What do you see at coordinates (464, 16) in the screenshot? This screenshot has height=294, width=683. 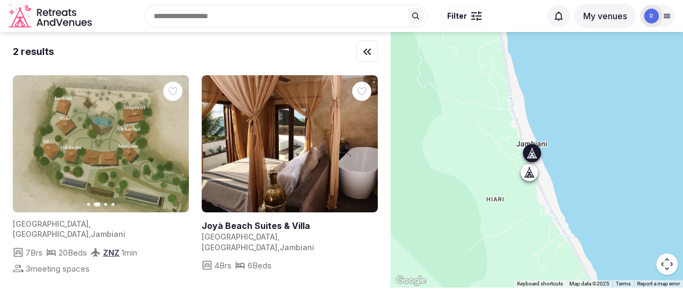 I see `button: Filter` at bounding box center [464, 16].